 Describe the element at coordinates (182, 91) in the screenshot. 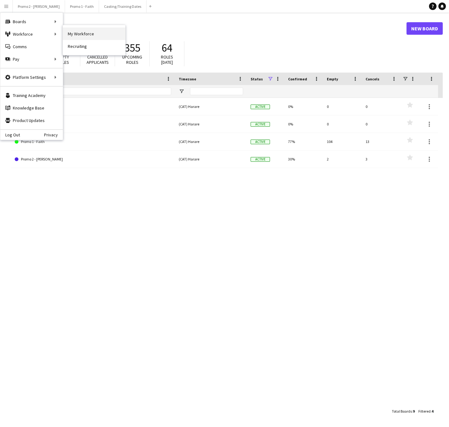

I see `button: Open Filter Menu` at that location.